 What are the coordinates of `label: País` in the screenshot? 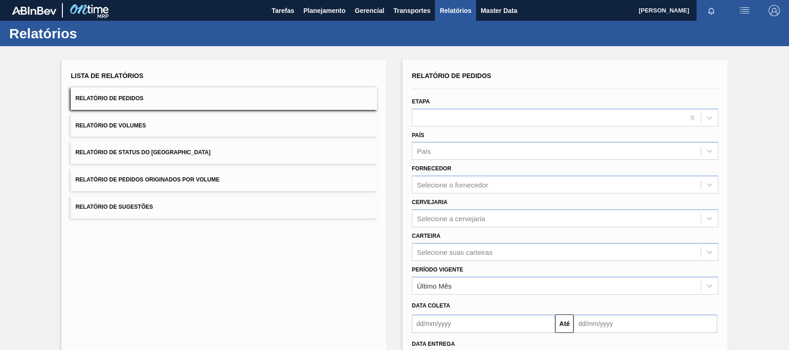 It's located at (418, 135).